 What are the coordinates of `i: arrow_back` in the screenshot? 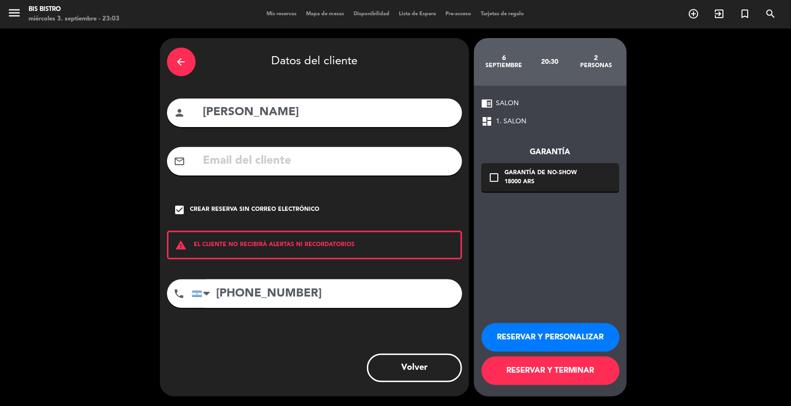 It's located at (181, 62).